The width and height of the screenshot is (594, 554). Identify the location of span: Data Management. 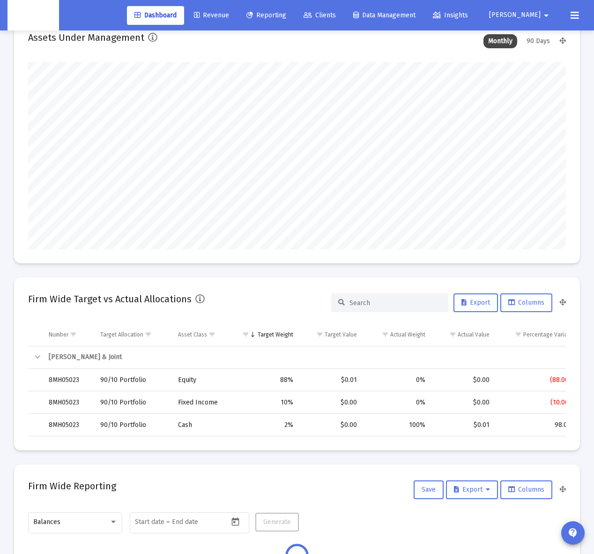
(384, 15).